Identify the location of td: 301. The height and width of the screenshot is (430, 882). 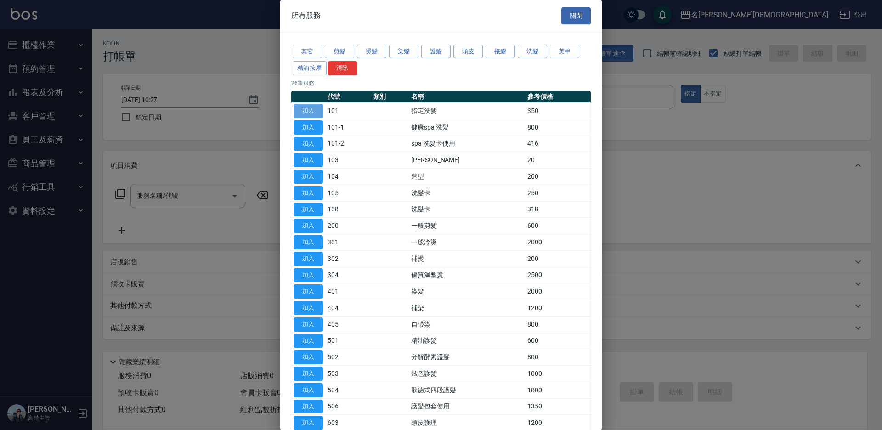
(348, 243).